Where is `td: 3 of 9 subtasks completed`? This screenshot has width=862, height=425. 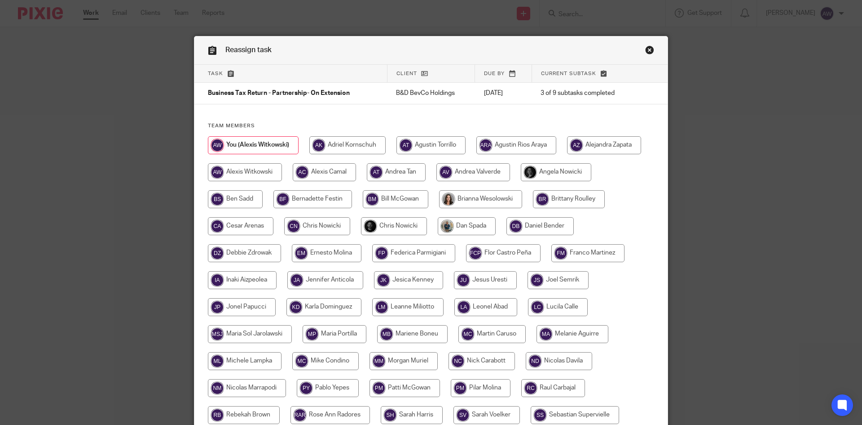
td: 3 of 9 subtasks completed is located at coordinates (584, 93).